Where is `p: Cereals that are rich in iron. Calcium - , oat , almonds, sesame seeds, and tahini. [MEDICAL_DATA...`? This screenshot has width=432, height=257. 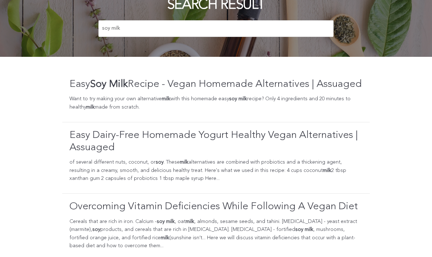
p: Cereals that are rich in iron. Calcium - , oat , almonds, sesame seeds, and tahini. [MEDICAL_DATA... is located at coordinates (216, 234).